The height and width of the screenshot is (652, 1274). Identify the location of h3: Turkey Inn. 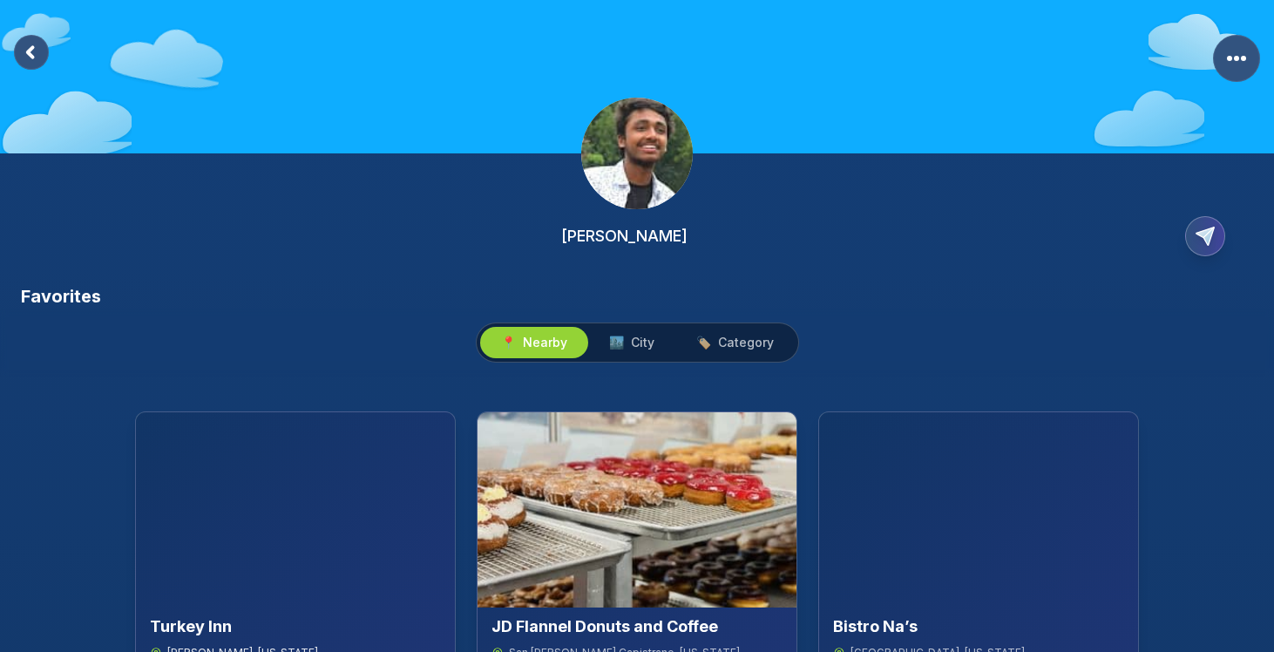
(191, 627).